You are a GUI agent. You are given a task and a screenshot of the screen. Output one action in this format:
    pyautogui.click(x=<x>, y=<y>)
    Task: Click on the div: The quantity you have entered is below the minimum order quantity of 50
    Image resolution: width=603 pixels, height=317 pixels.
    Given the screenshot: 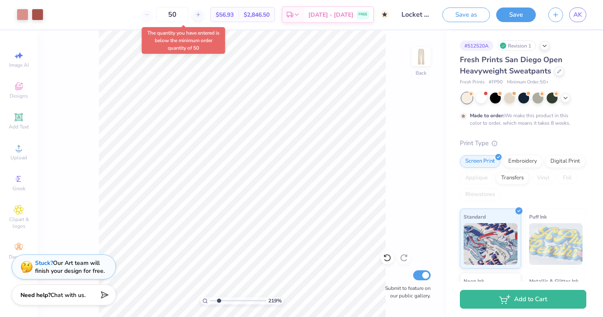 What is the action you would take?
    pyautogui.click(x=184, y=40)
    